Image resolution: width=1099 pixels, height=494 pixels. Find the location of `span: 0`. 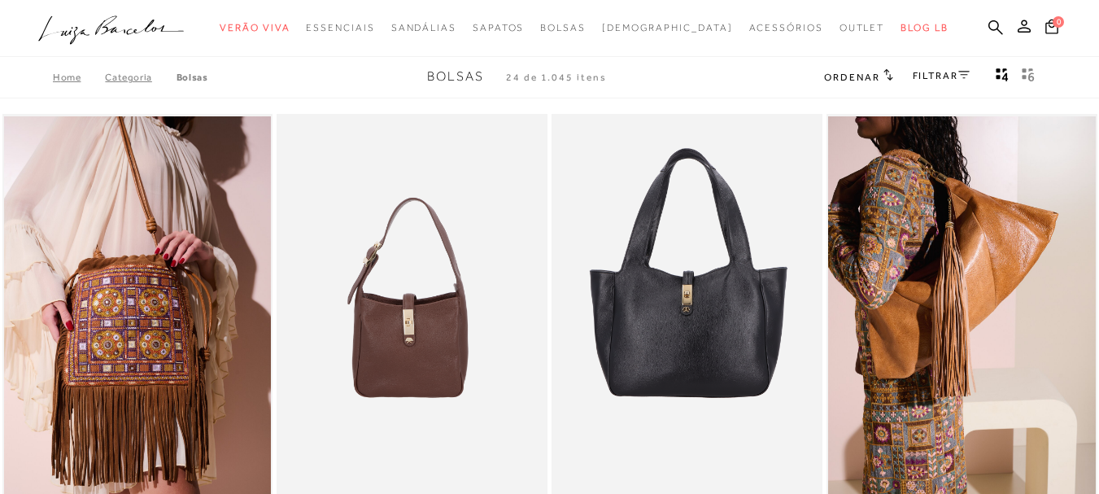

span: 0 is located at coordinates (1058, 22).